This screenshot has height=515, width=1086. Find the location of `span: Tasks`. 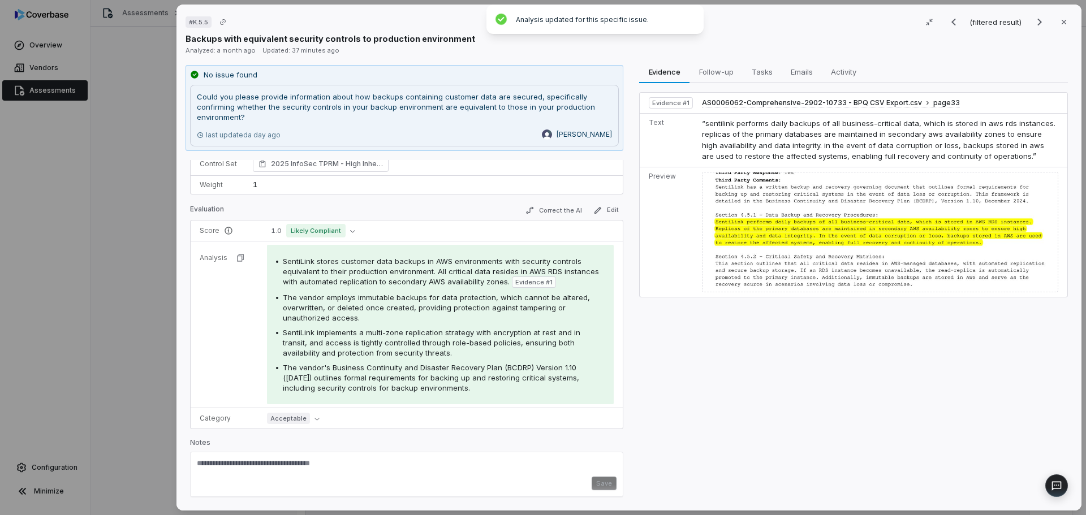

span: Tasks is located at coordinates (762, 72).